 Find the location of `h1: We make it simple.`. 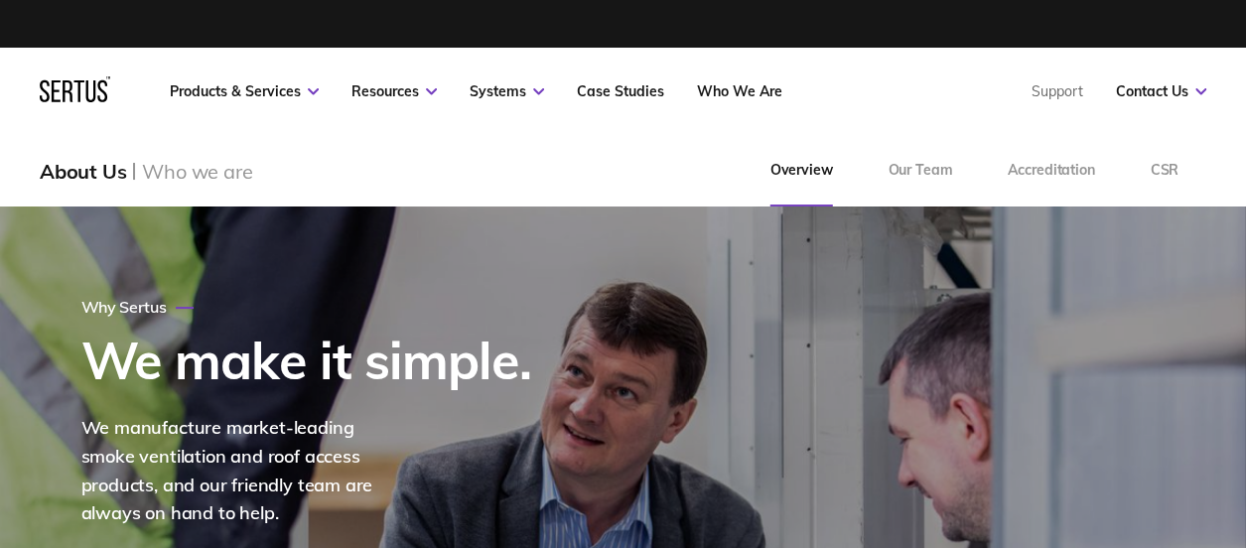

h1: We make it simple. is located at coordinates (306, 359).